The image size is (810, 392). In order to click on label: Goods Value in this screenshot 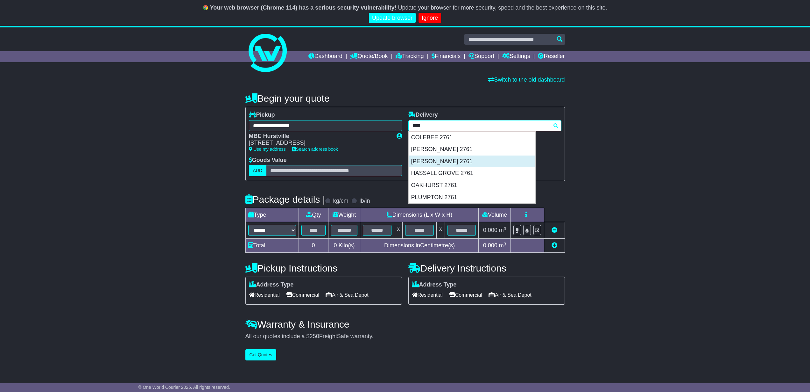, I will do `click(268, 160)`.